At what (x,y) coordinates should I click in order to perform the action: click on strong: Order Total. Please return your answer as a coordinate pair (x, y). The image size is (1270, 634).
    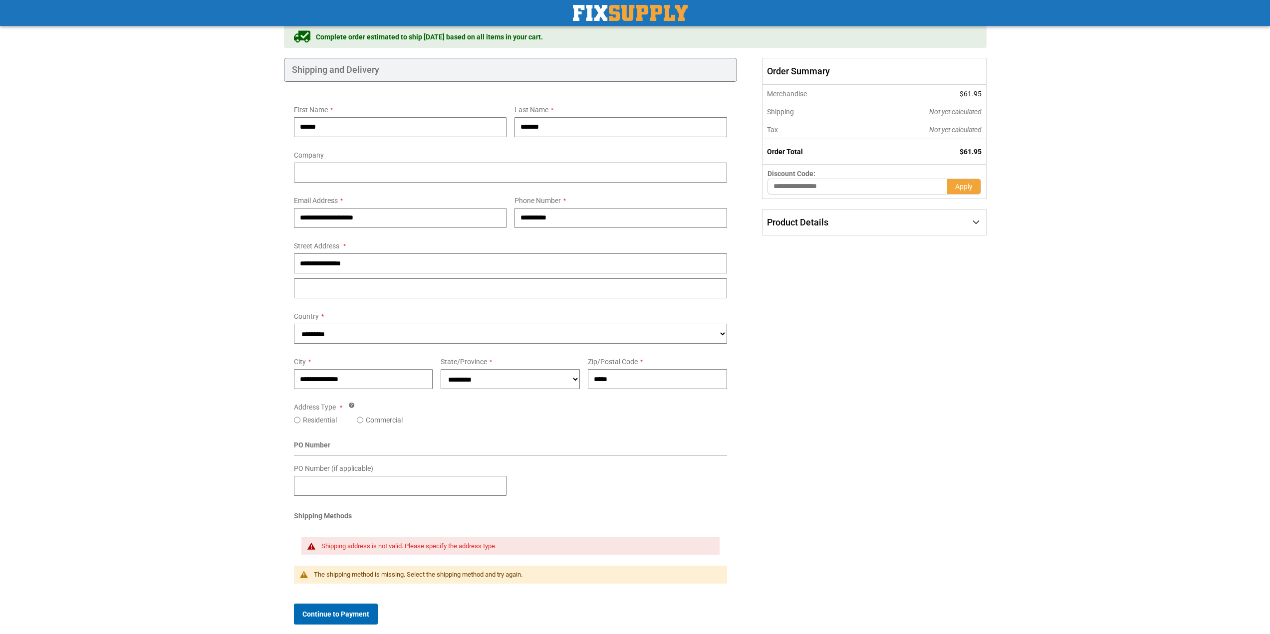
    Looking at the image, I should click on (785, 152).